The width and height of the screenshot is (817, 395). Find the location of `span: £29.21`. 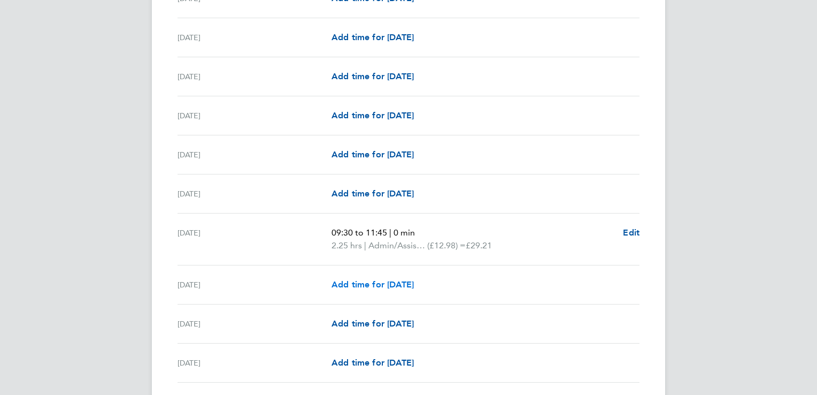

span: £29.21 is located at coordinates (479, 245).